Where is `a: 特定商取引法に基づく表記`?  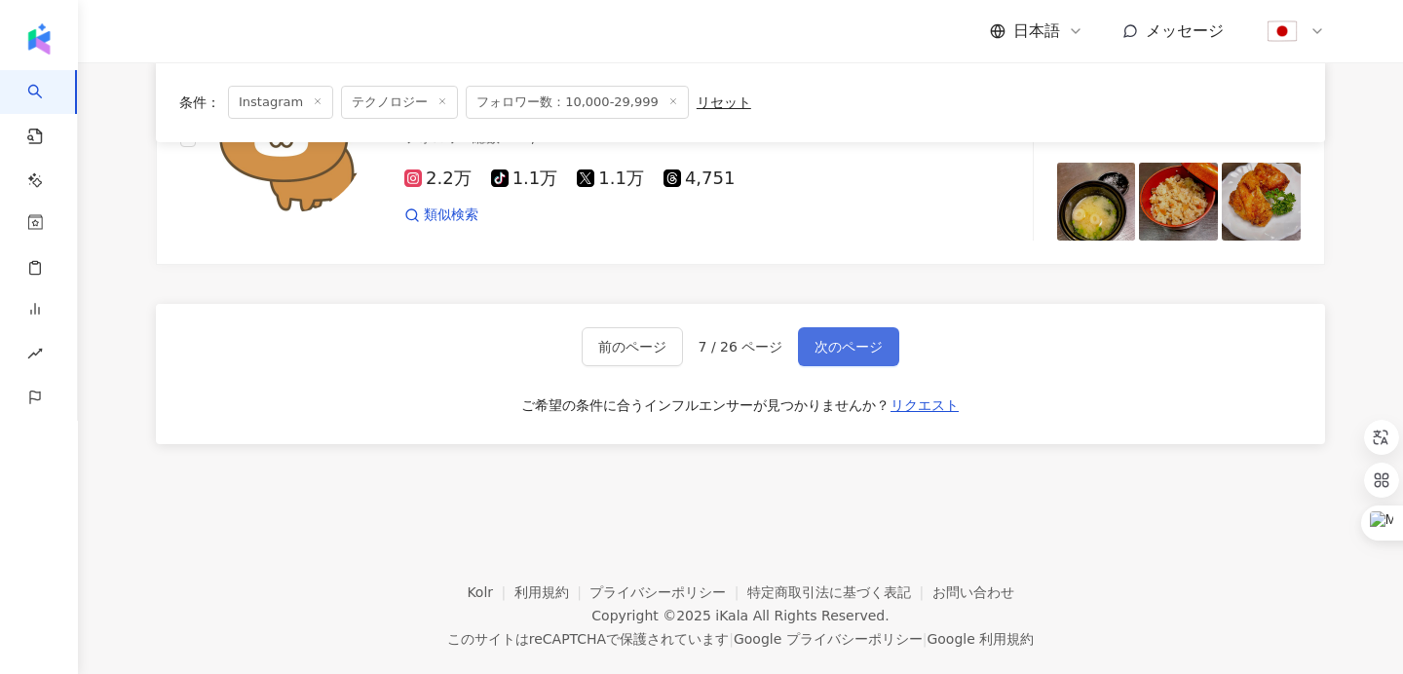 a: 特定商取引法に基づく表記 is located at coordinates (840, 592).